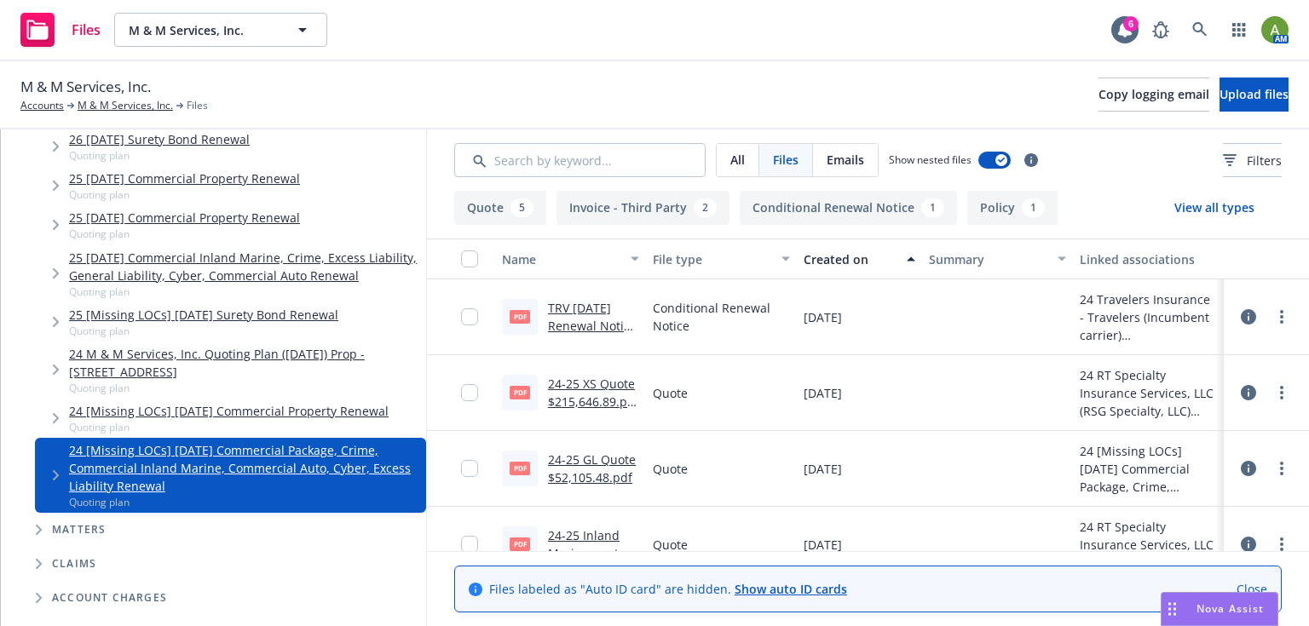  Describe the element at coordinates (1275, 30) in the screenshot. I see `img: photo` at that location.